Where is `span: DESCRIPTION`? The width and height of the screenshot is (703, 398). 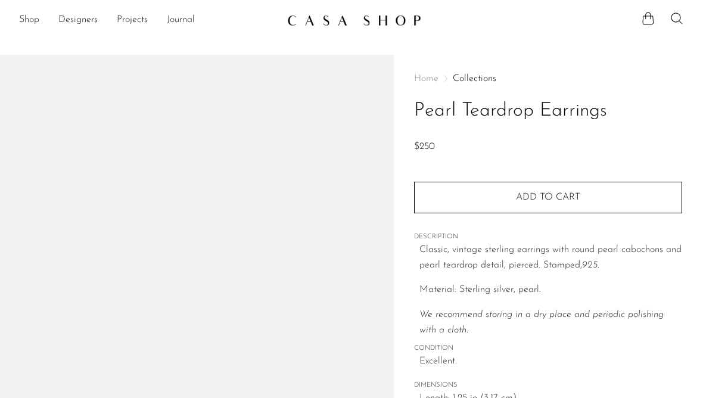
span: DESCRIPTION is located at coordinates (548, 237).